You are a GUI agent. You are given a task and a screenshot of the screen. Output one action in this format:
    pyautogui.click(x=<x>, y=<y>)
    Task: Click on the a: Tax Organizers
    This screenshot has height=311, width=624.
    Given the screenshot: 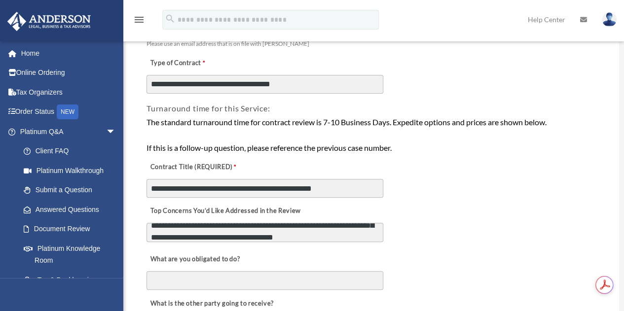 What is the action you would take?
    pyautogui.click(x=69, y=92)
    